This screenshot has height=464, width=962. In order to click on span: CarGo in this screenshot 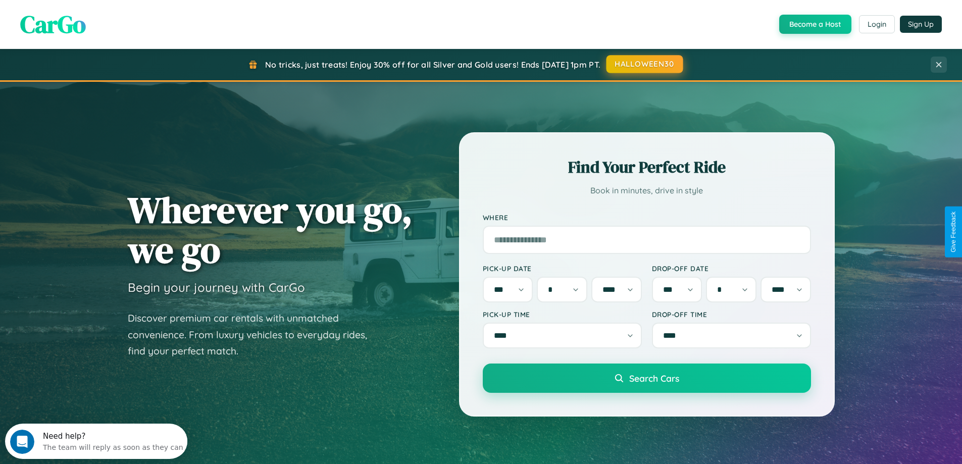, I will do `click(53, 24)`.